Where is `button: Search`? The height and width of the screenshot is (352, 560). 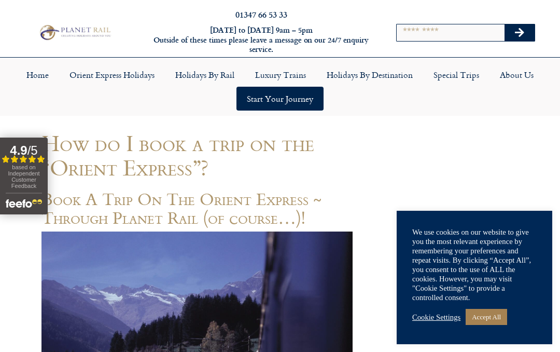 button: Search is located at coordinates (520, 33).